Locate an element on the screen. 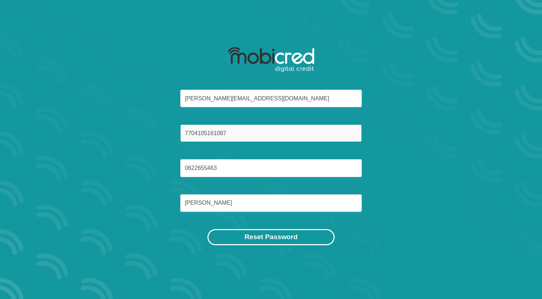 The image size is (542, 299). input: ID Number is located at coordinates (271, 133).